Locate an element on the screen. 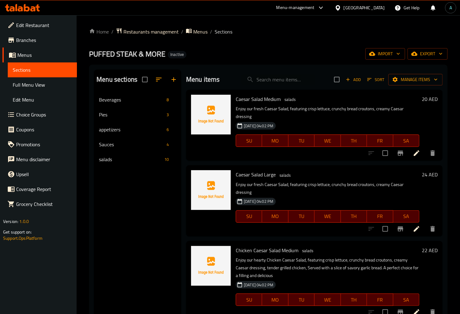 Image resolution: width=460 pixels, height=314 pixels. span: PUFFED STEAK & MORE is located at coordinates (127, 54).